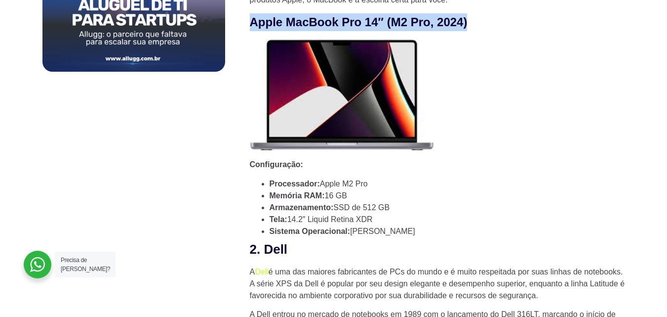  I want to click on a: Dell, so click(262, 271).